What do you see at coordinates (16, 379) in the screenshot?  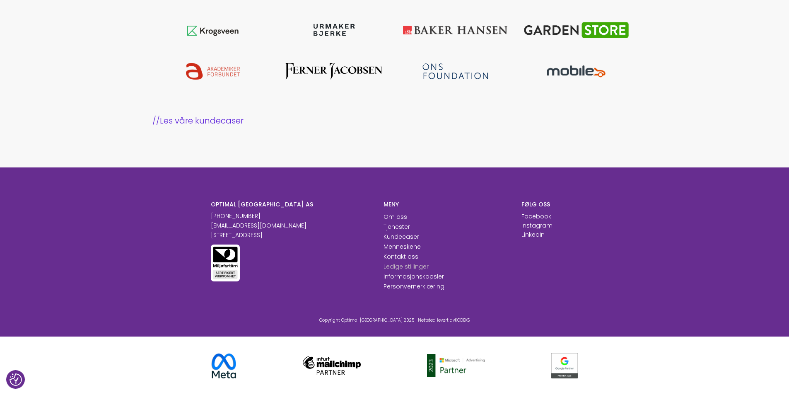 I see `img: Revisit consent button` at bounding box center [16, 379].